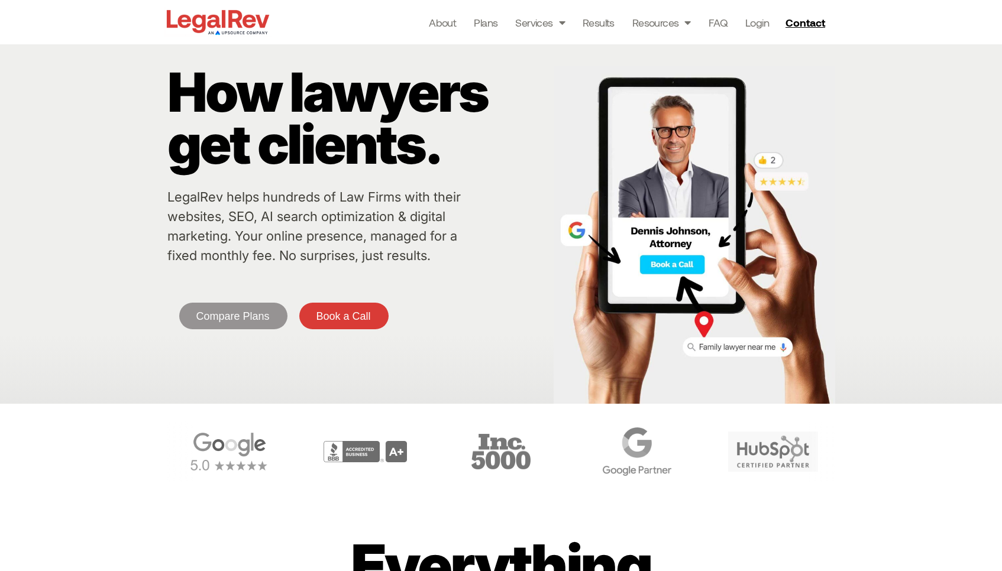 The image size is (1002, 571). I want to click on a: Login, so click(757, 22).